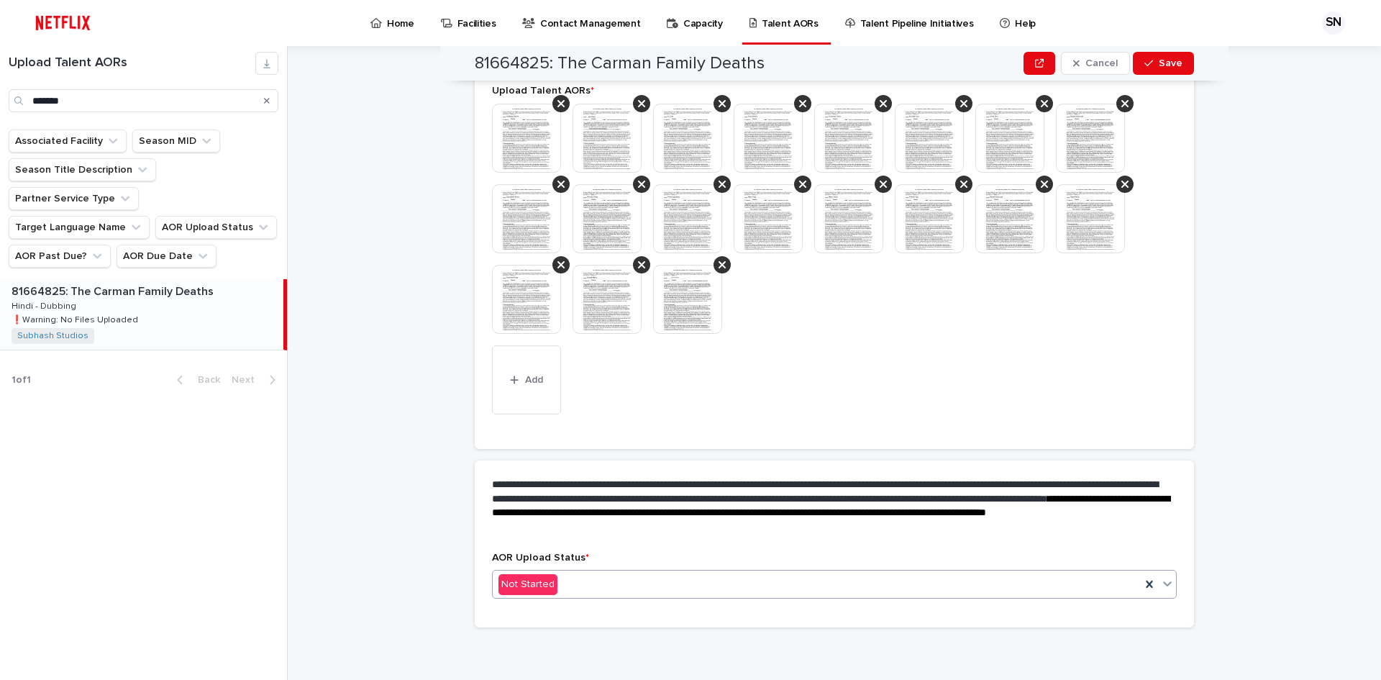 This screenshot has height=680, width=1381. Describe the element at coordinates (60, 256) in the screenshot. I see `button: AOR Past Due?` at that location.